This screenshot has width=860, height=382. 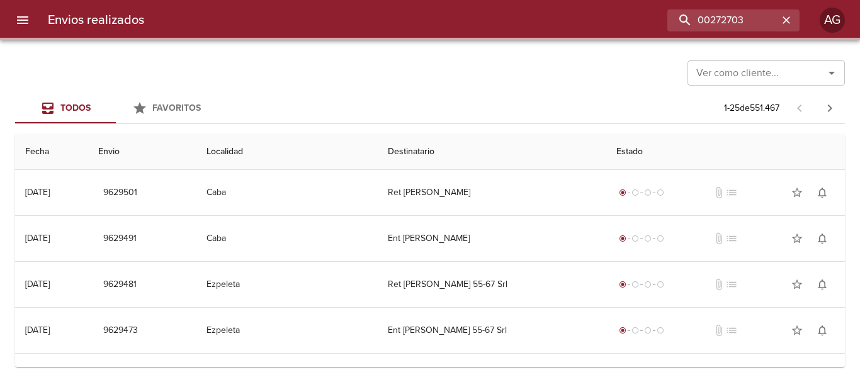 What do you see at coordinates (723, 20) in the screenshot?
I see `input: buscar` at bounding box center [723, 20].